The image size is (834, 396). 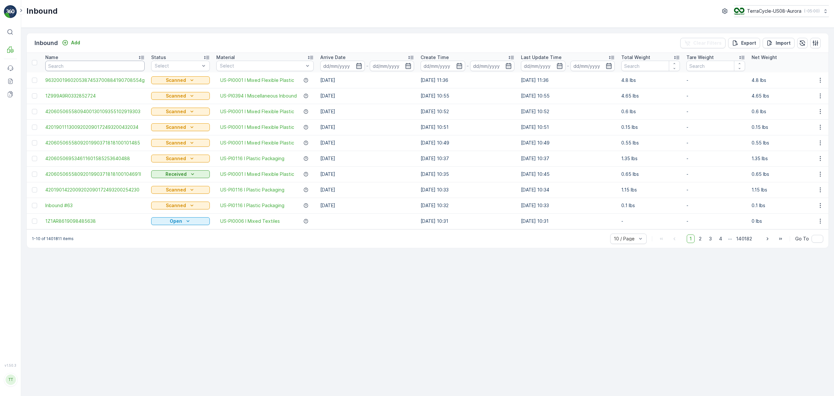 What do you see at coordinates (651, 66) in the screenshot?
I see `input: Search` at bounding box center [651, 66].